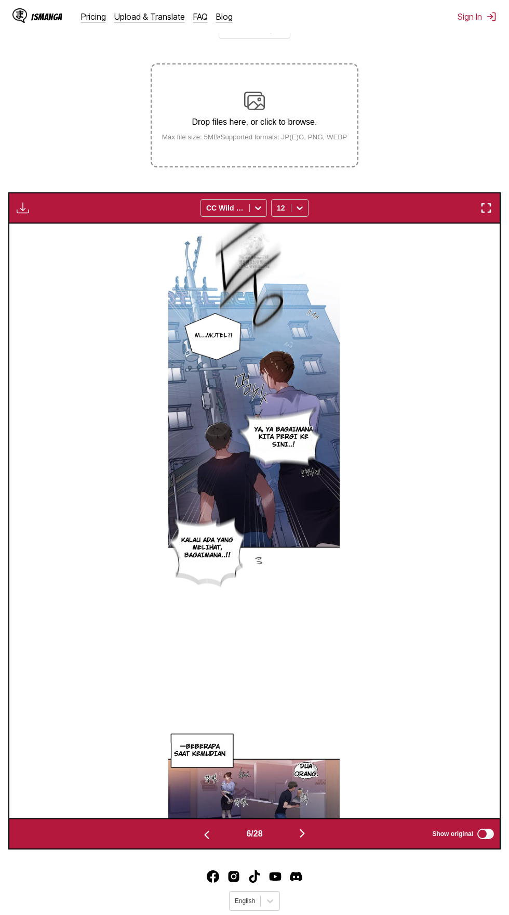 Image resolution: width=509 pixels, height=915 pixels. Describe the element at coordinates (20, 16) in the screenshot. I see `img: IsManga Logo` at that location.